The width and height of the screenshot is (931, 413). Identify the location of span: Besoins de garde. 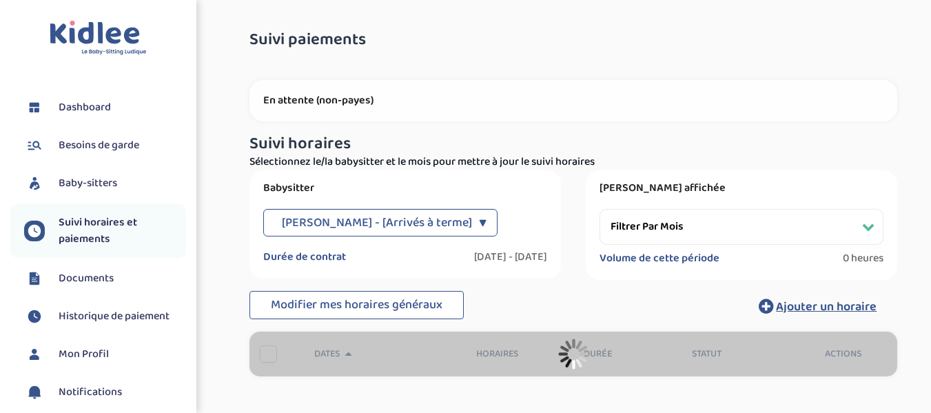
(99, 145).